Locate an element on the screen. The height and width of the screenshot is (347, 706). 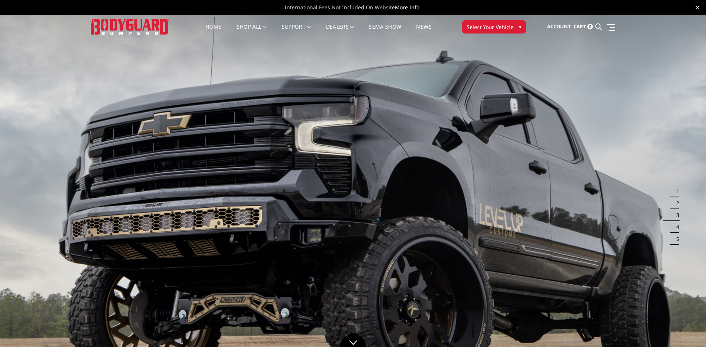
button: 3 of 5 is located at coordinates (676, 215).